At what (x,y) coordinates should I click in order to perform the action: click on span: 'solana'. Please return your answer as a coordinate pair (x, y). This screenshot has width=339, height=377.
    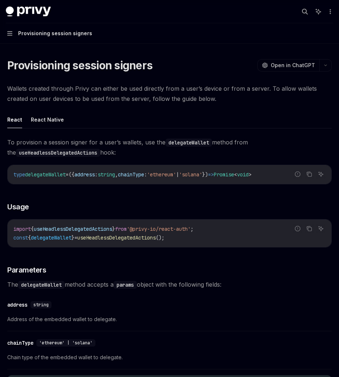
    Looking at the image, I should click on (190, 174).